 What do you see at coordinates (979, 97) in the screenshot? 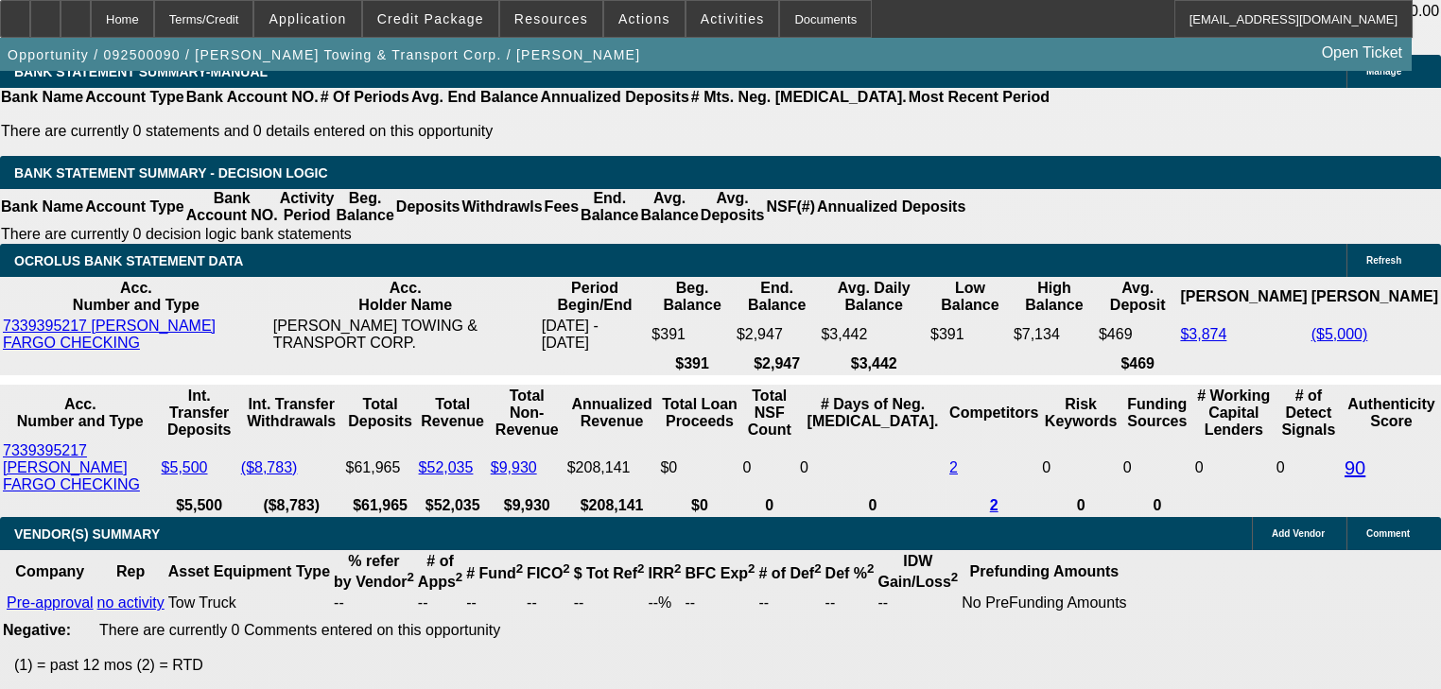
I see `th: Most Recent Period` at bounding box center [979, 97].